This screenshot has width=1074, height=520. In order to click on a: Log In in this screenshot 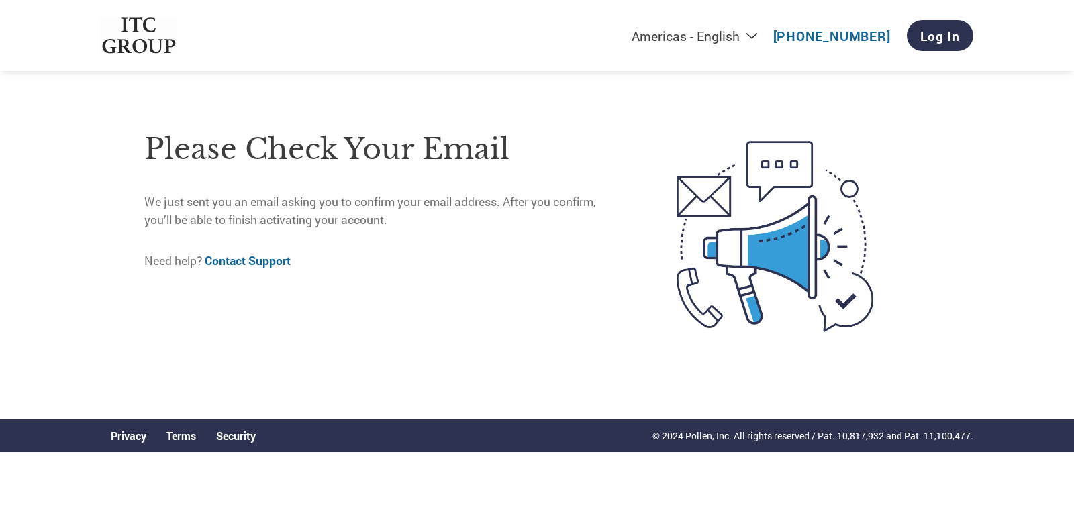, I will do `click(940, 36)`.